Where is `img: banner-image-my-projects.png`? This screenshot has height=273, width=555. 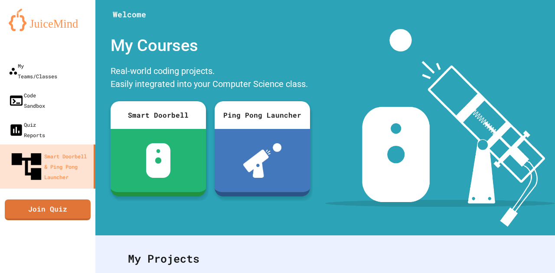
img: banner-image-my-projects.png is located at coordinates (440, 128).